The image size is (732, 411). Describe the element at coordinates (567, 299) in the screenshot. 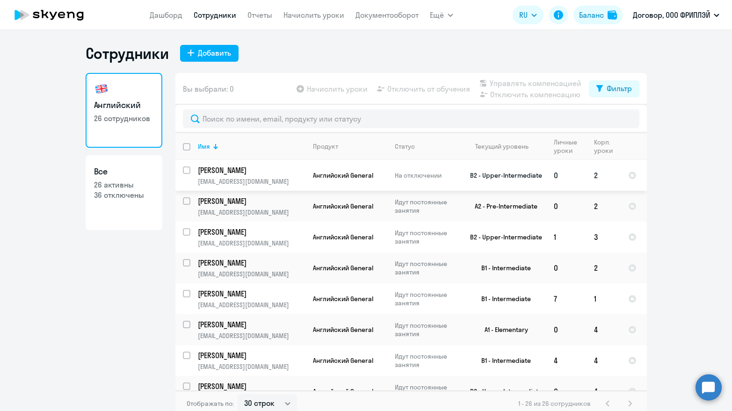

I see `td: 7` at that location.